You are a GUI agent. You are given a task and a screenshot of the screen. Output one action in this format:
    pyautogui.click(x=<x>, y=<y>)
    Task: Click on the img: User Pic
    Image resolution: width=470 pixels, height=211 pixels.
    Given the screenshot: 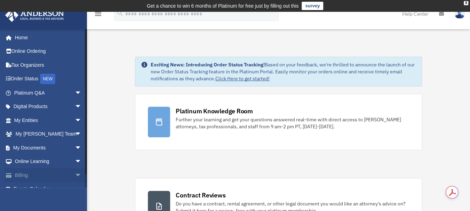 What is the action you would take?
    pyautogui.click(x=460, y=14)
    